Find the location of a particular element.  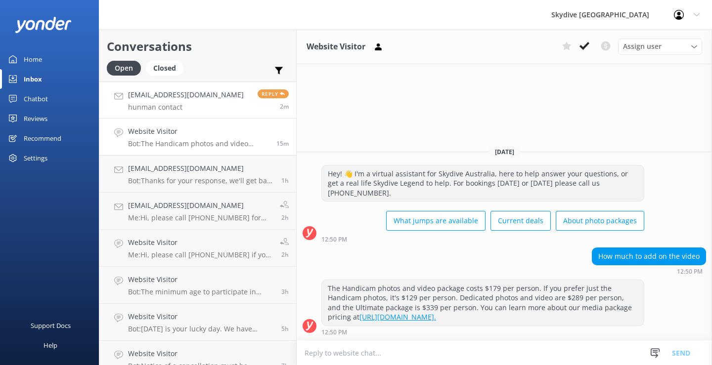

div: Open is located at coordinates (124, 68).